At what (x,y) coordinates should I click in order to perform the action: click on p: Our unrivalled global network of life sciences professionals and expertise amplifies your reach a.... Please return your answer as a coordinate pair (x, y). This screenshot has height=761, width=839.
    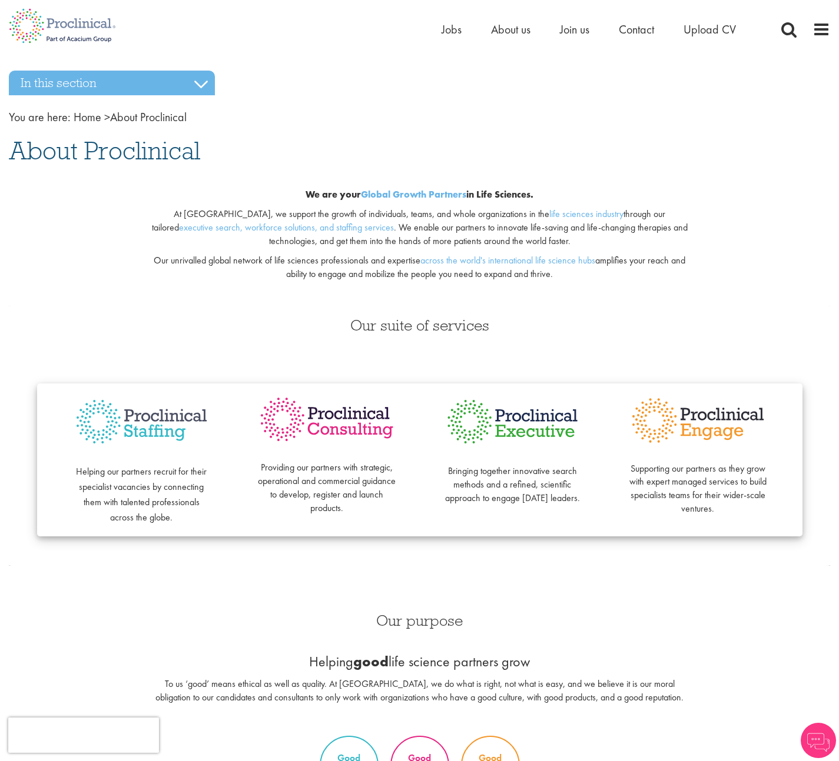
    Looking at the image, I should click on (420, 268).